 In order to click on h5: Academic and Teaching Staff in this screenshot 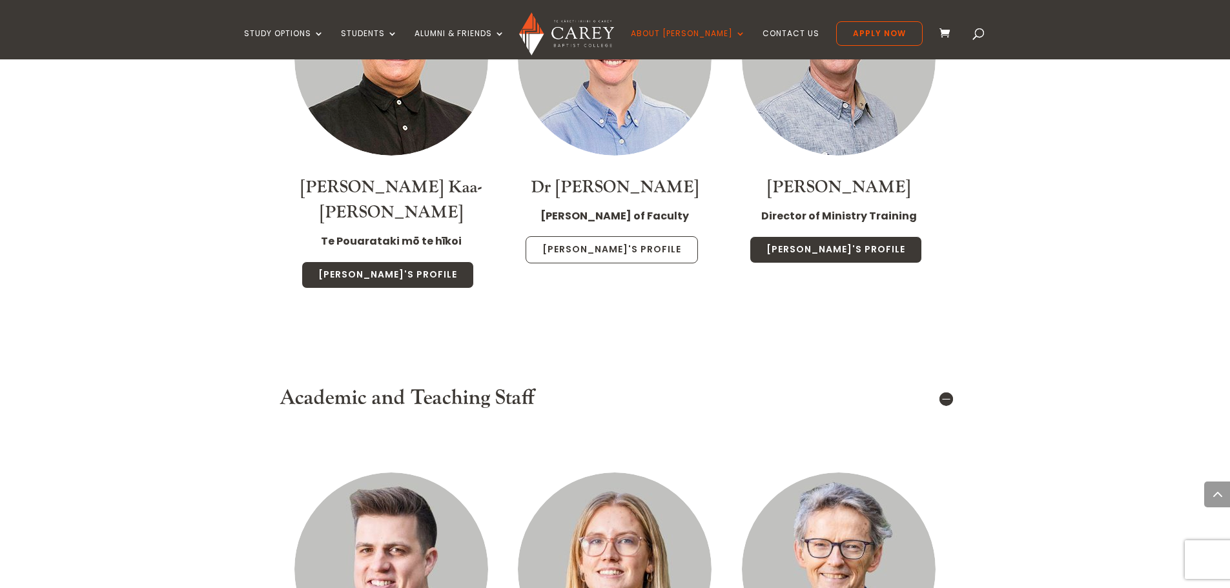, I will do `click(615, 398)`.